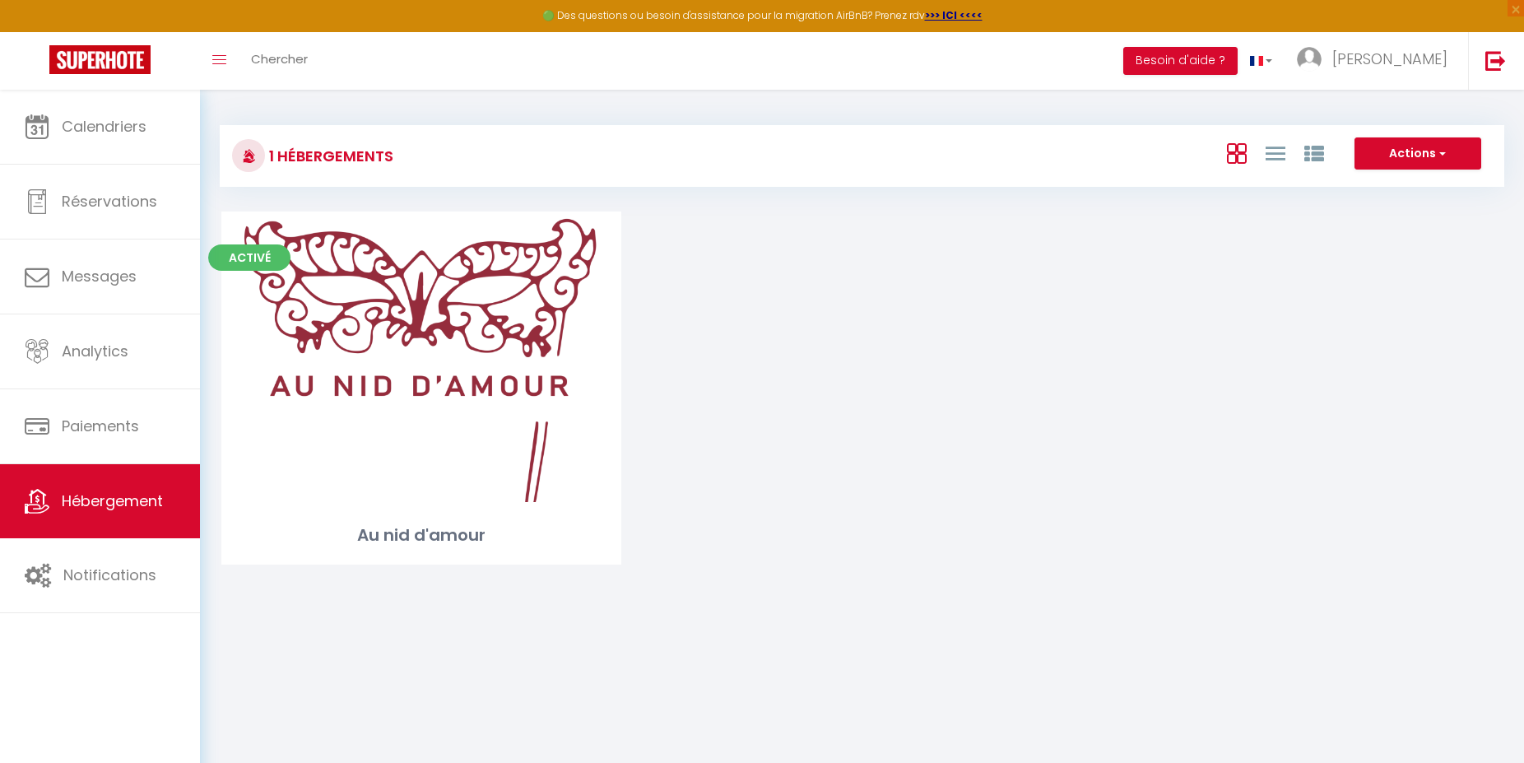 This screenshot has height=763, width=1524. I want to click on a: >>> ICI <<<<, so click(954, 15).